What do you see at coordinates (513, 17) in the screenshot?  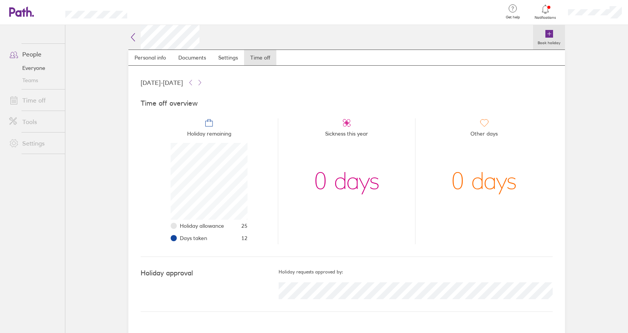 I see `span: Get help` at bounding box center [513, 17].